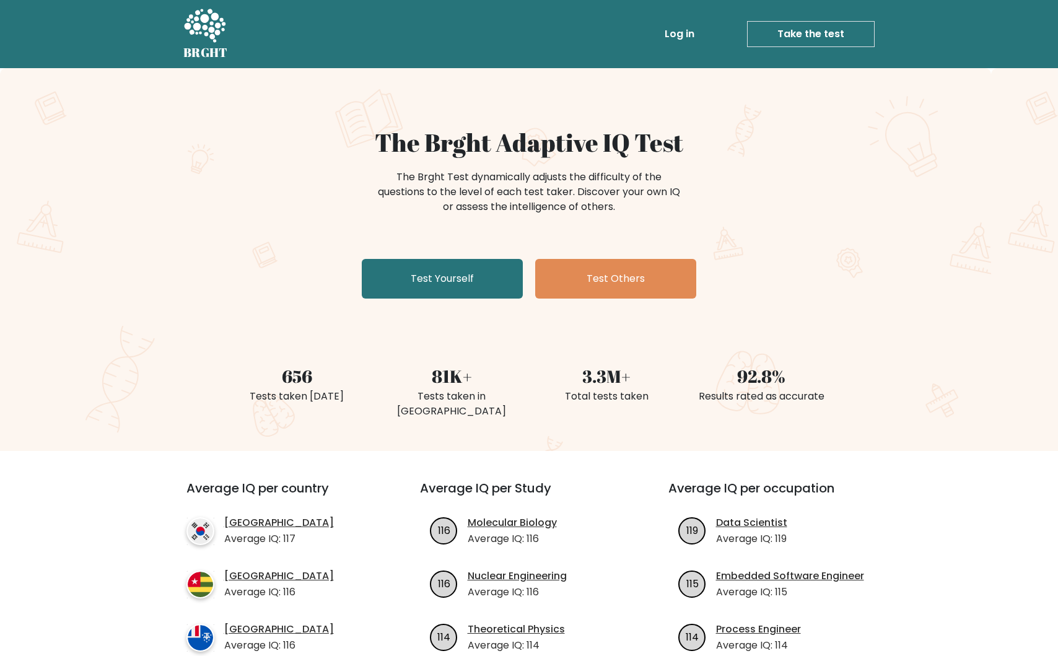 This screenshot has width=1058, height=656. I want to click on a: Data Scientist, so click(752, 523).